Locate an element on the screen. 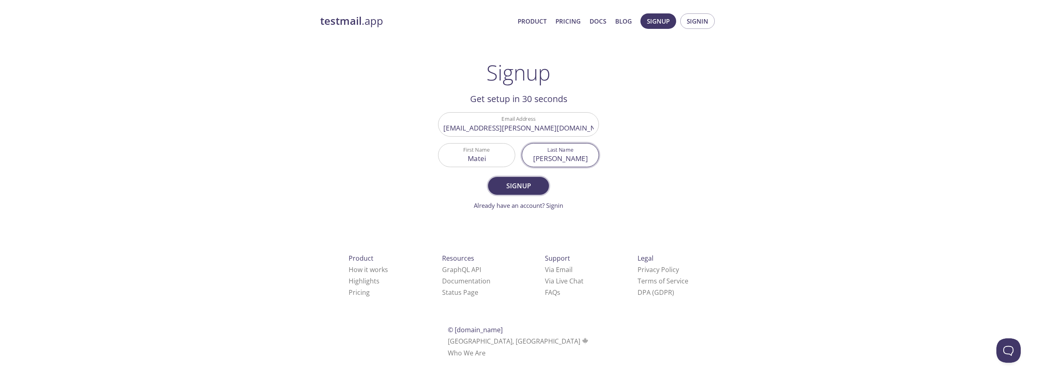 This screenshot has width=1037, height=379. span: Resources is located at coordinates (458, 258).